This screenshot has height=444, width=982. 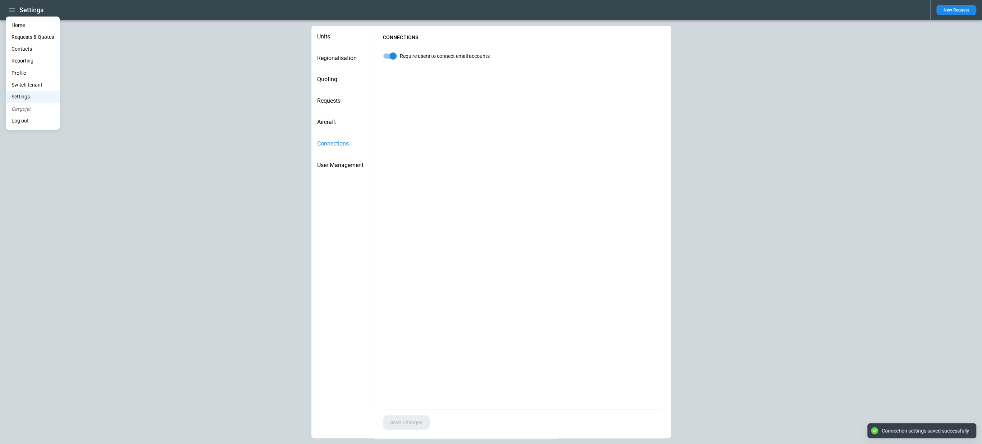 I want to click on a: Requests & Quotes, so click(x=33, y=37).